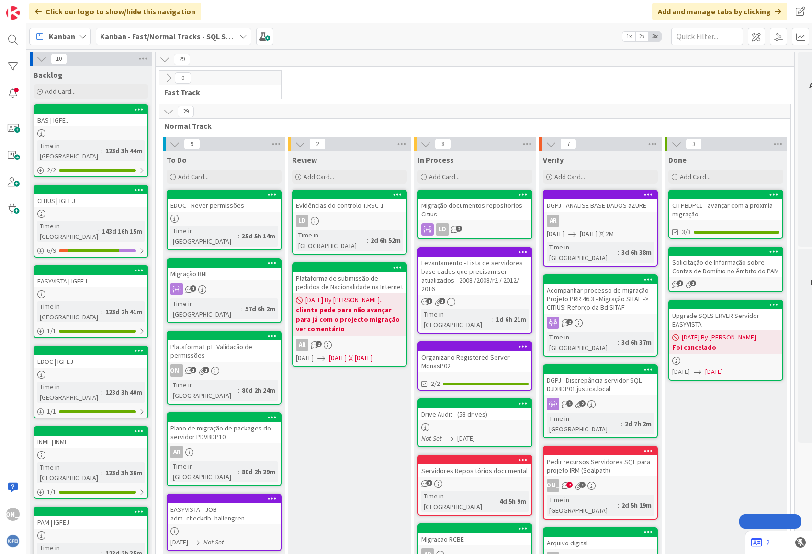 The image size is (812, 554). What do you see at coordinates (471, 126) in the screenshot?
I see `span: Normal Track` at bounding box center [471, 126].